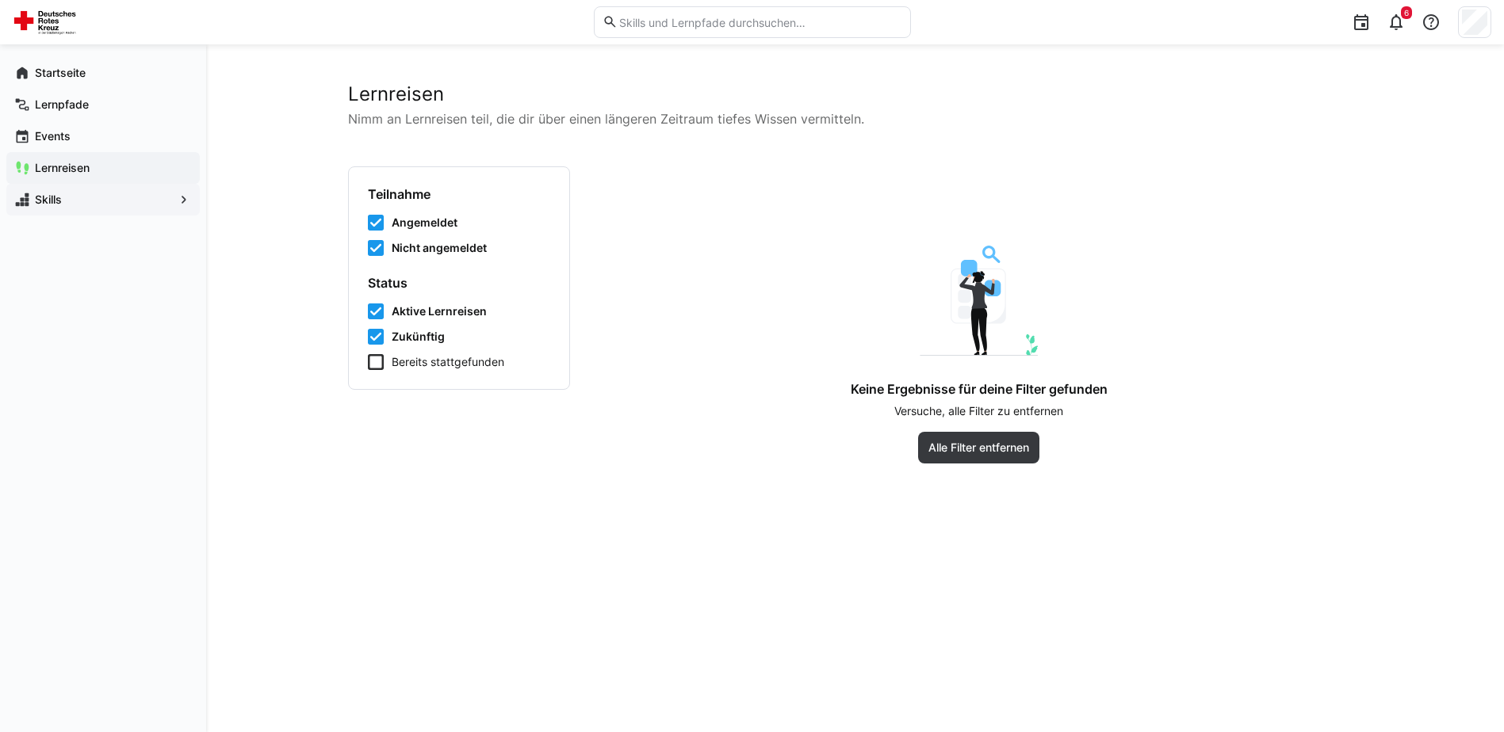  I want to click on button: Alle Filter entfernen, so click(978, 448).